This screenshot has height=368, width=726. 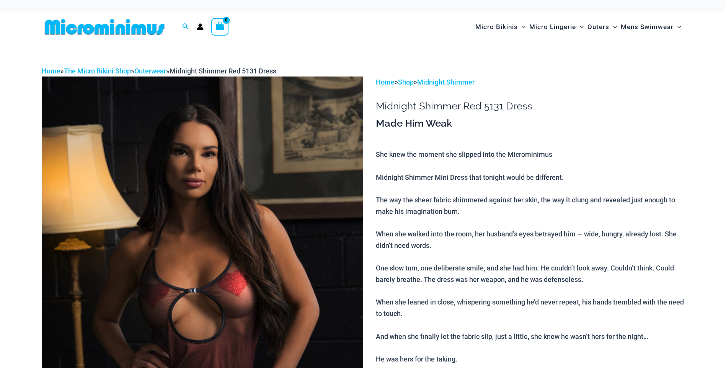 What do you see at coordinates (553, 27) in the screenshot?
I see `span: Micro Lingerie` at bounding box center [553, 27].